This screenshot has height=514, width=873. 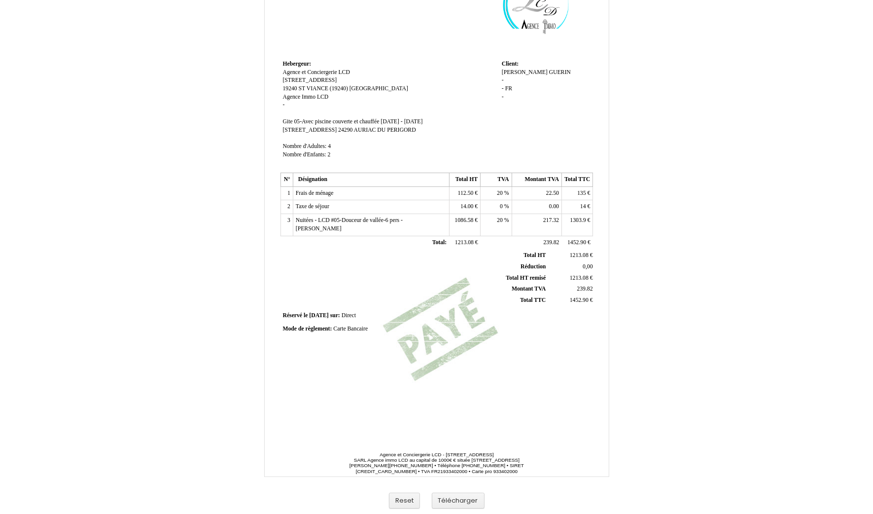 I want to click on span: 22.50, so click(x=553, y=193).